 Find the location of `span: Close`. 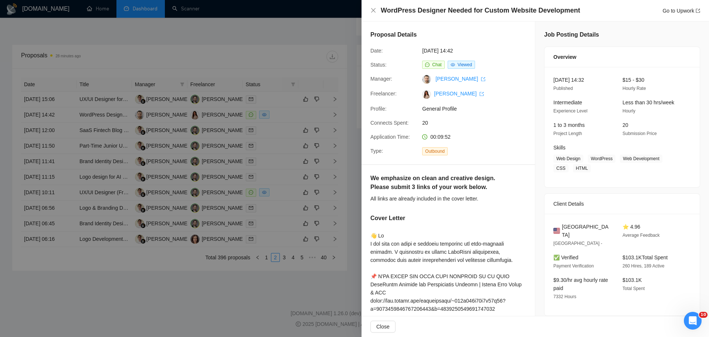

span: Close is located at coordinates (383, 327).